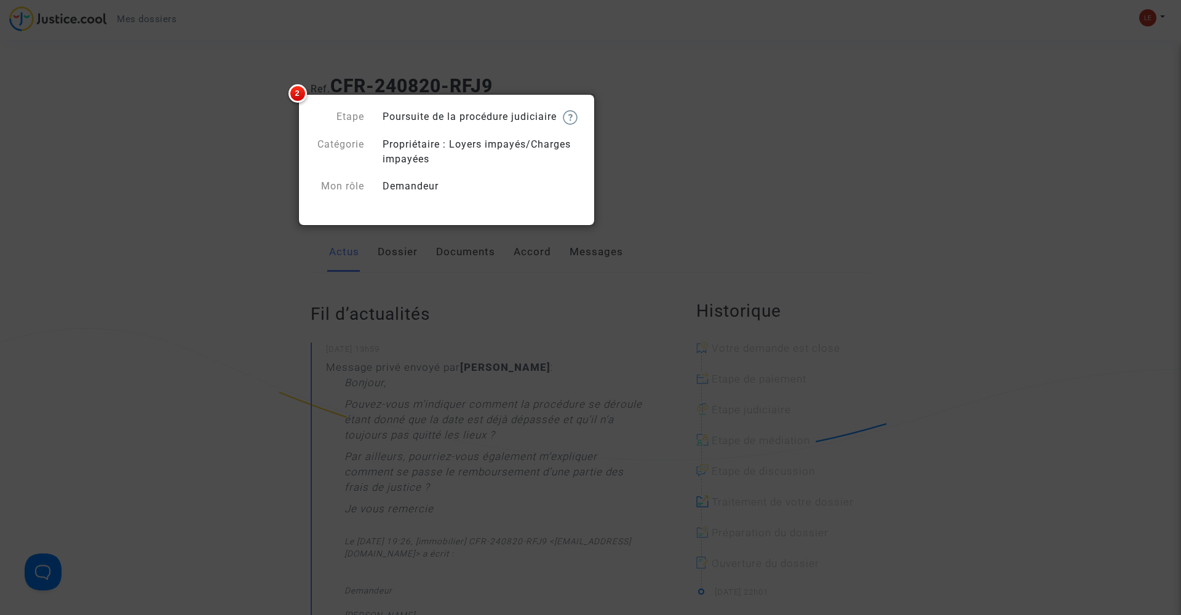  Describe the element at coordinates (482, 152) in the screenshot. I see `div: Propriétaire : Loyers impayés/Charges impayées` at that location.